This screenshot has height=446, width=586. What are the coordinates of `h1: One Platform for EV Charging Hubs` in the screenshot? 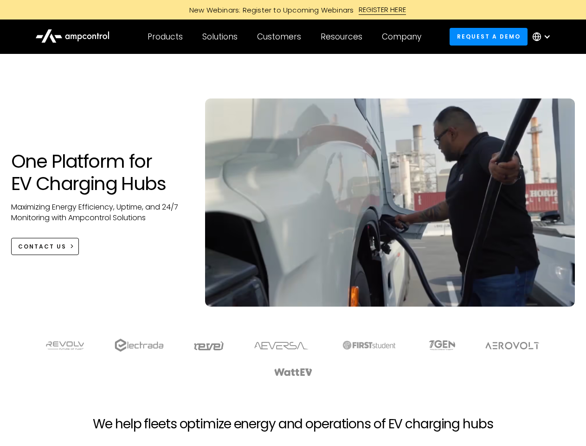 It's located at (99, 172).